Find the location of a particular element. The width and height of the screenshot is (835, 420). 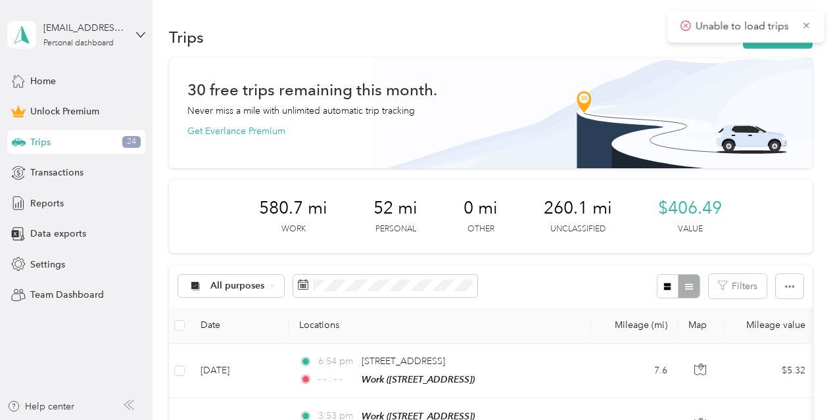

span: 580.7 mi is located at coordinates (293, 209).